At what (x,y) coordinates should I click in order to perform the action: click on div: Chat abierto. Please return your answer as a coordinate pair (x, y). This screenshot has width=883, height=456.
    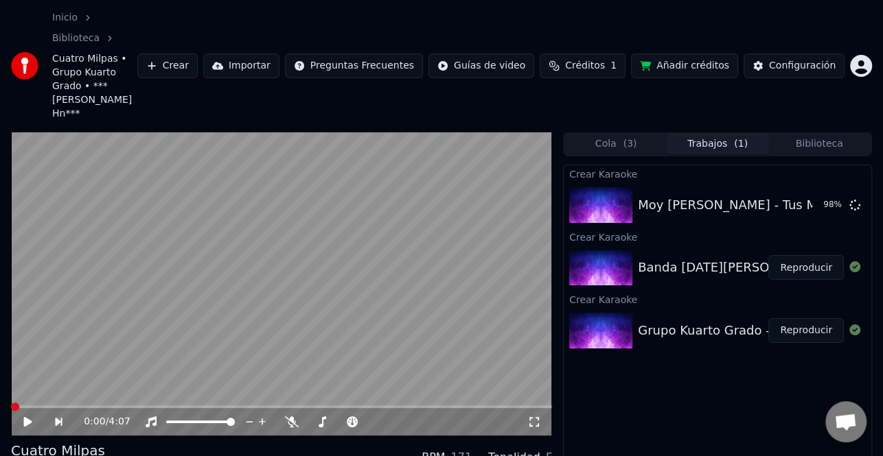
    Looking at the image, I should click on (846, 422).